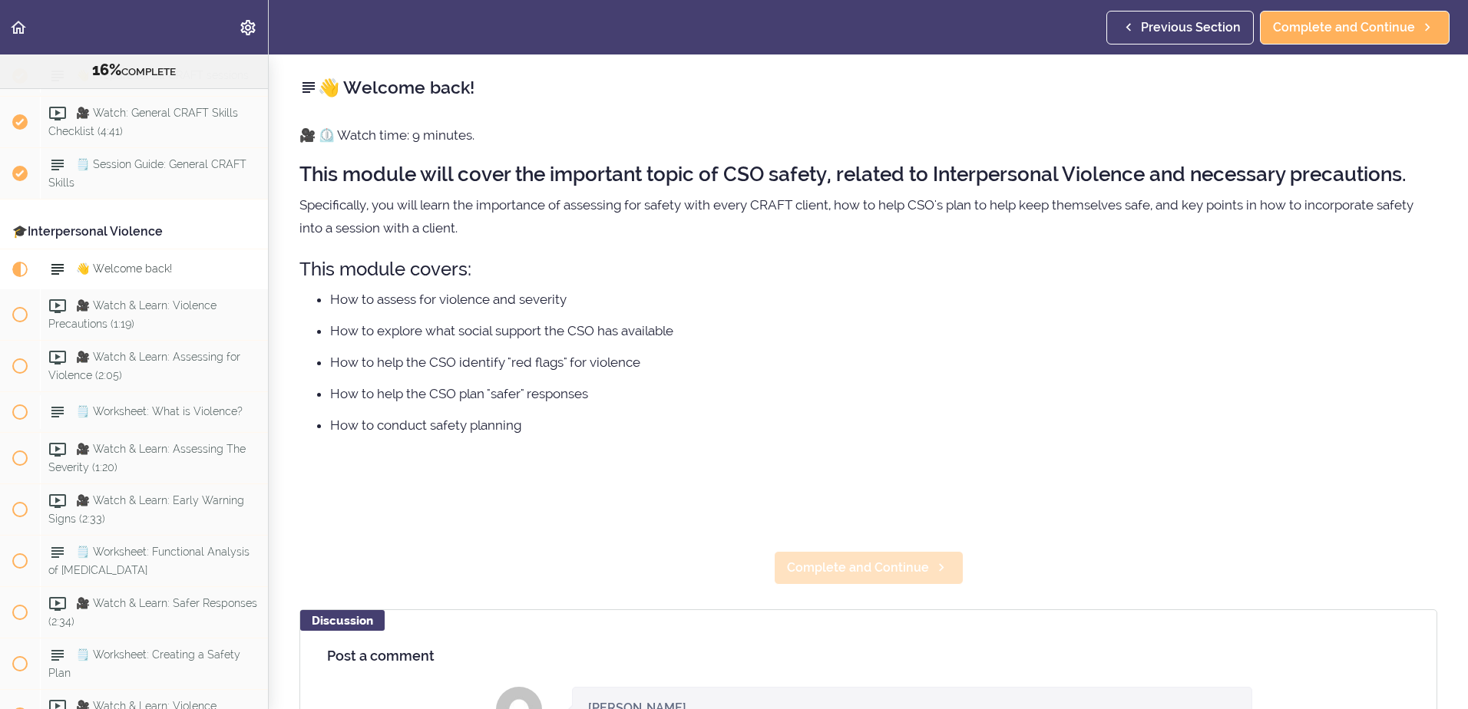  I want to click on span: Previous Section, so click(1191, 28).